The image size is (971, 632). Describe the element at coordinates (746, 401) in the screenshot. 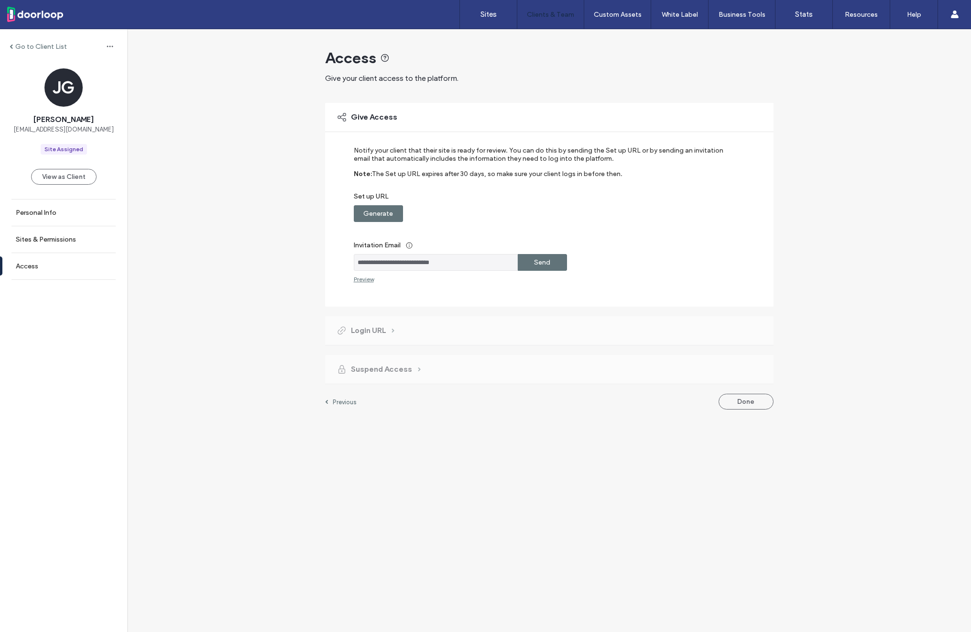

I see `a: Done` at that location.